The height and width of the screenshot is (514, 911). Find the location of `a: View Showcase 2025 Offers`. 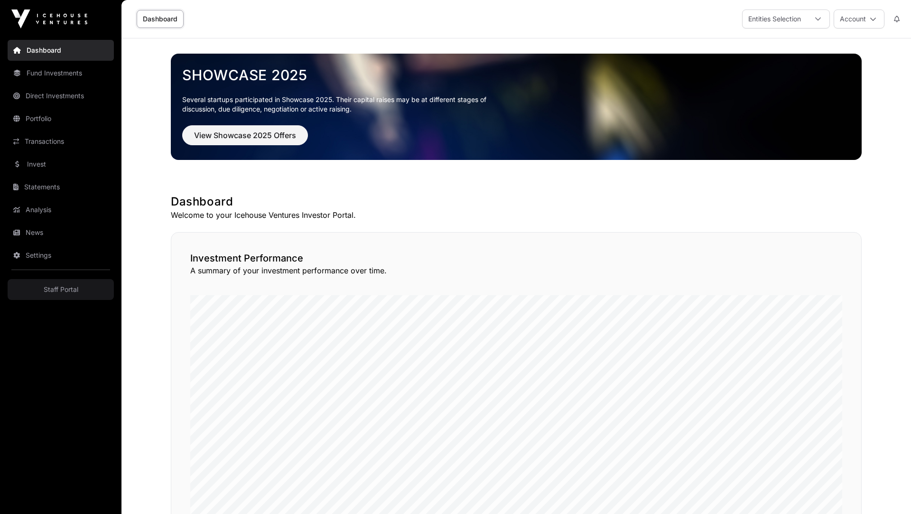

a: View Showcase 2025 Offers is located at coordinates (245, 139).